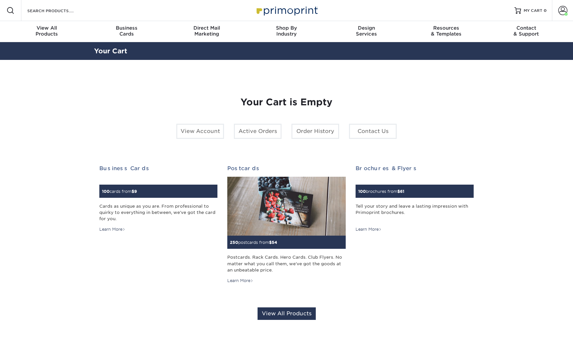  Describe the element at coordinates (526, 28) in the screenshot. I see `span: Contact` at that location.